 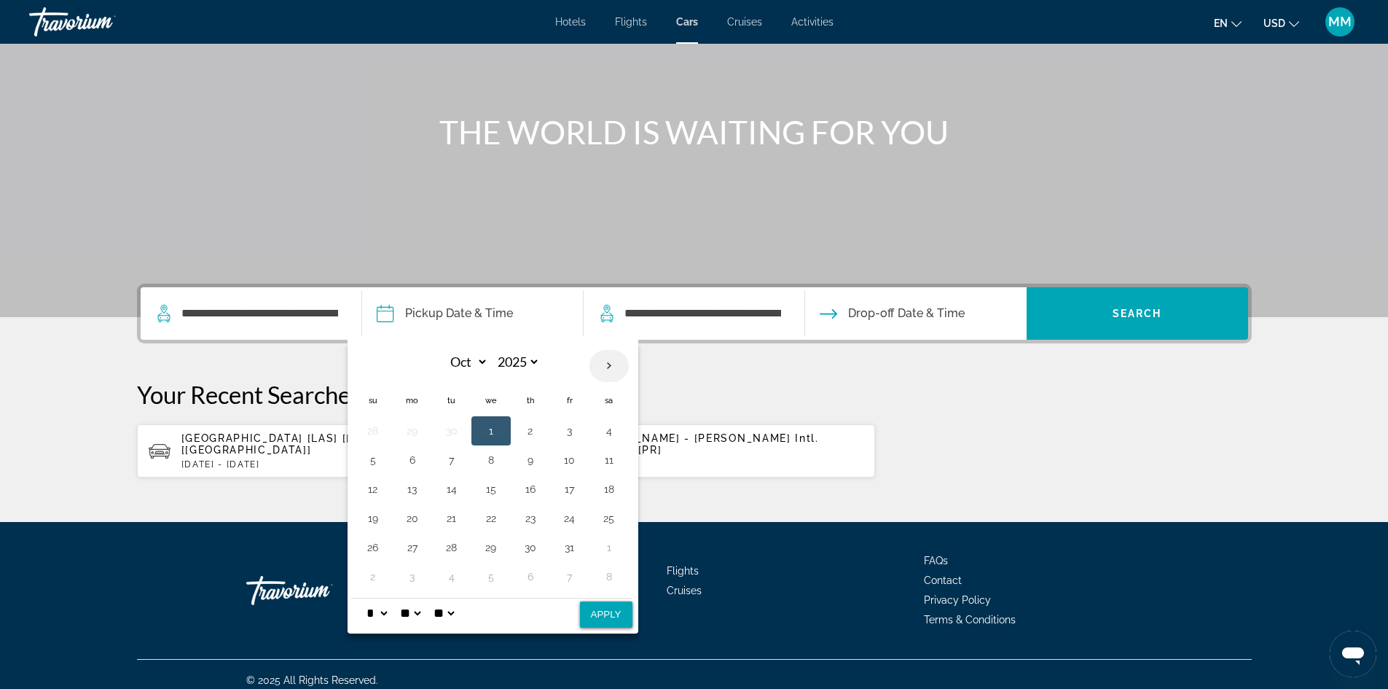 I want to click on a: Privacy Policy, so click(x=958, y=600).